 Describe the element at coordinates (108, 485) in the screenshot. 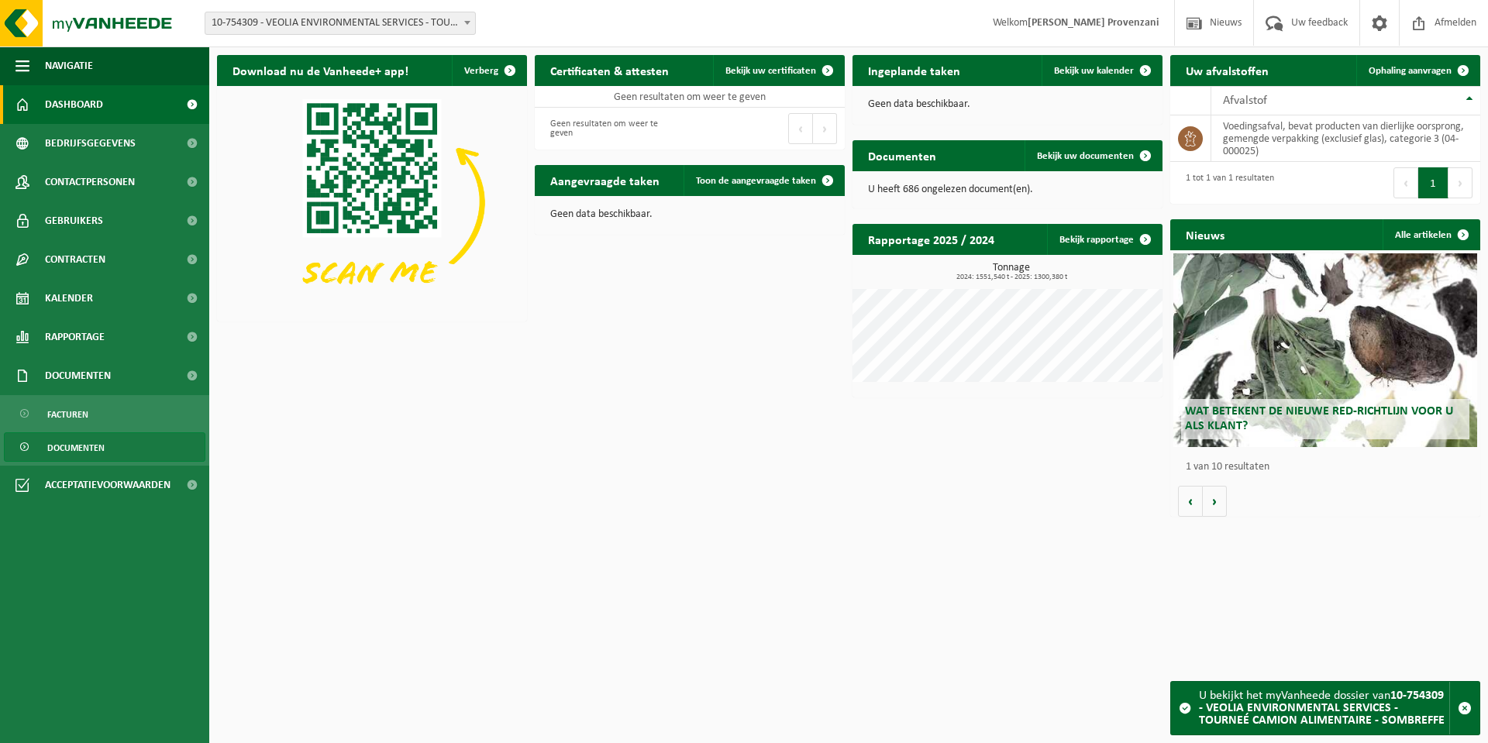

I see `span: Acceptatievoorwaarden` at that location.